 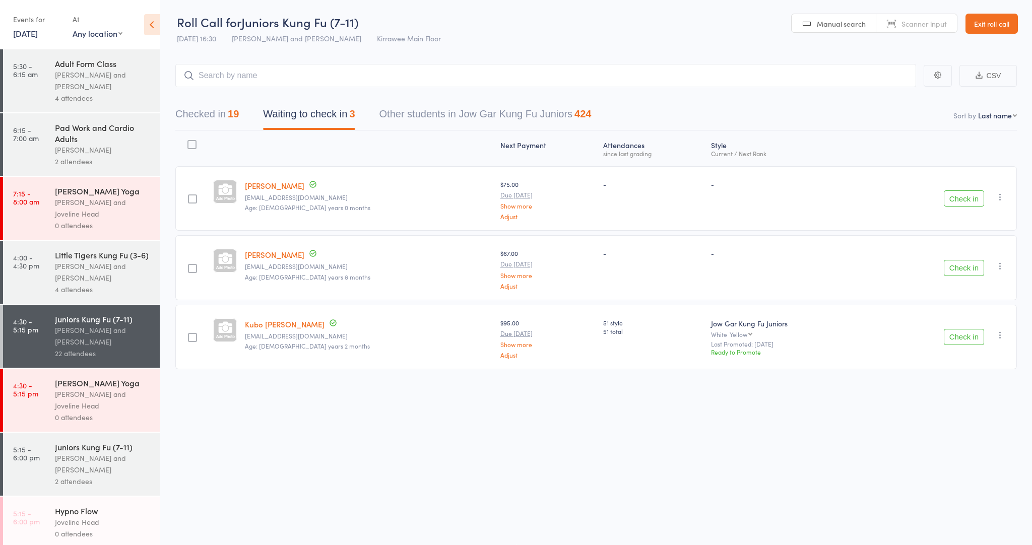 I want to click on input: Search by name, so click(x=546, y=76).